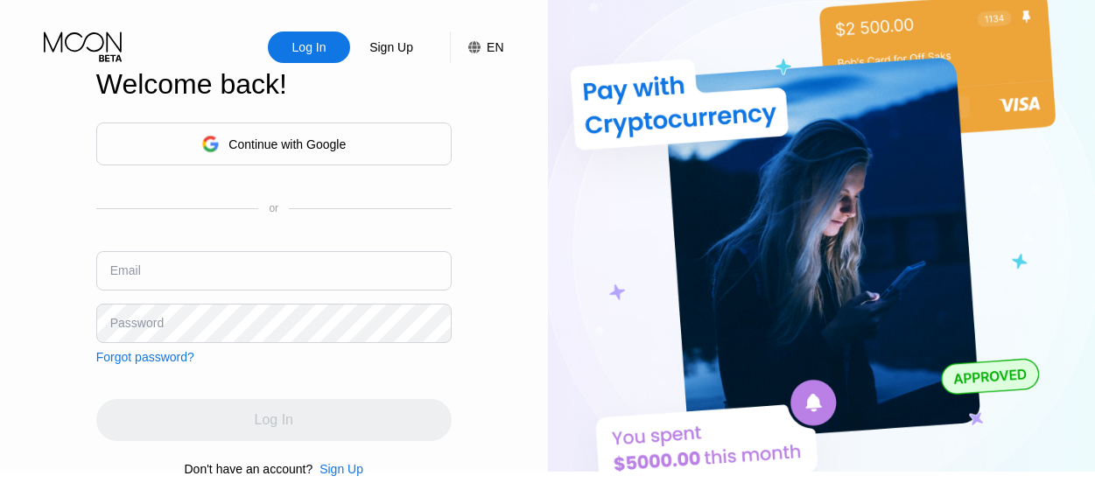 The height and width of the screenshot is (490, 1095). I want to click on div: Email, so click(125, 270).